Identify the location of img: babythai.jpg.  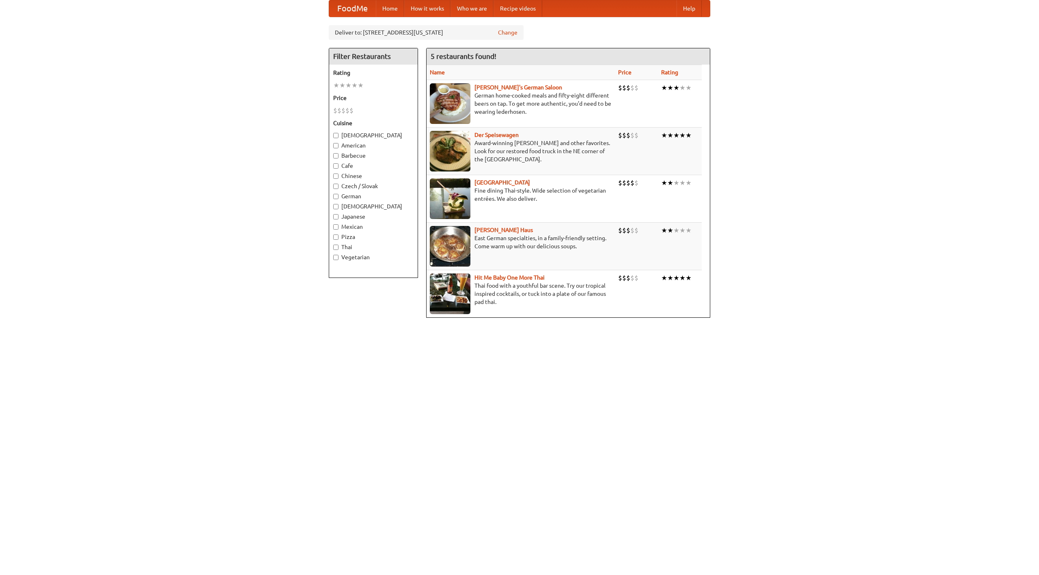
(450, 294).